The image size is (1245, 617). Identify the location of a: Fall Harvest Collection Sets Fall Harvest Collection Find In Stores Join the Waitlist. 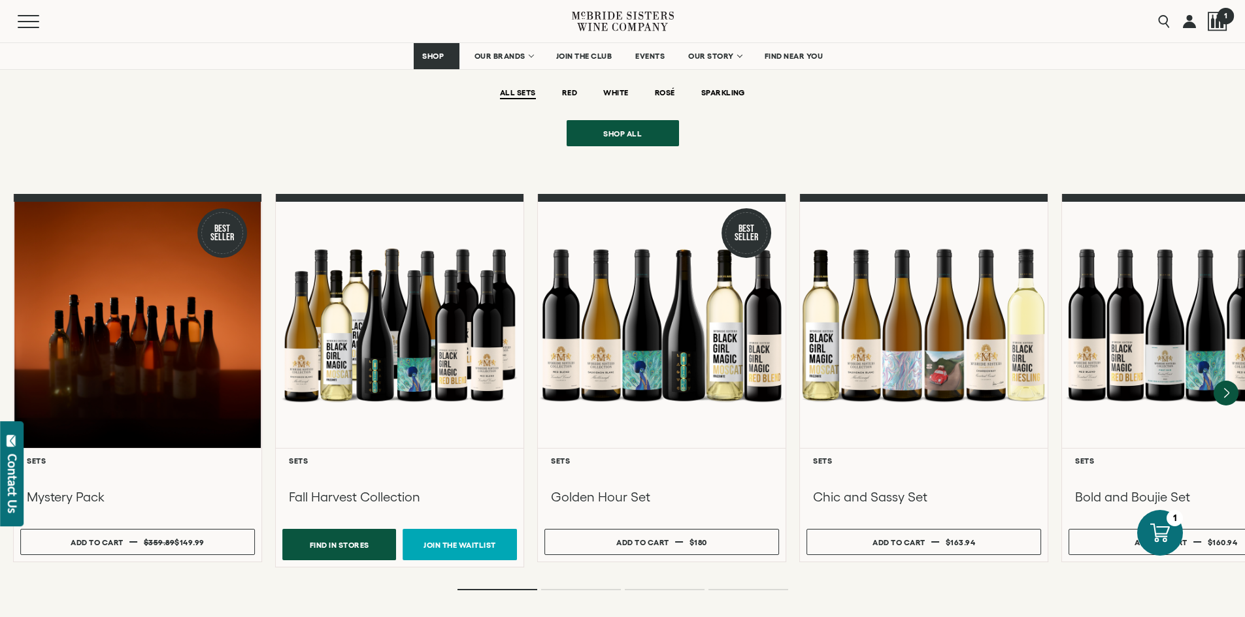
(399, 381).